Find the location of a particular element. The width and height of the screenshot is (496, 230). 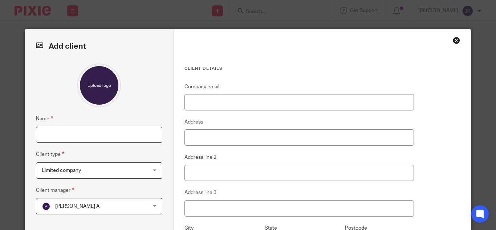

label: Address is located at coordinates (194, 122).